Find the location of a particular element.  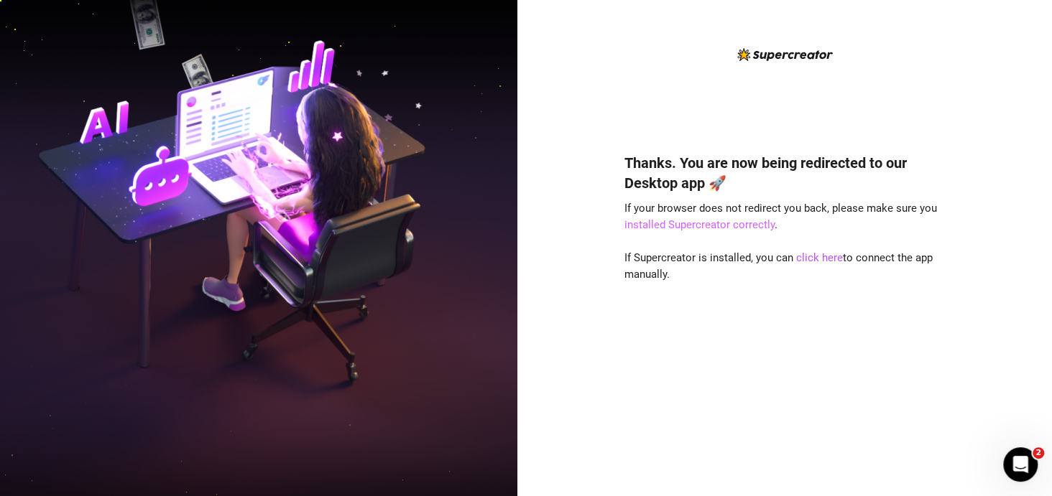

span: If your browser does not redirect you back, please make sure you . is located at coordinates (780, 217).